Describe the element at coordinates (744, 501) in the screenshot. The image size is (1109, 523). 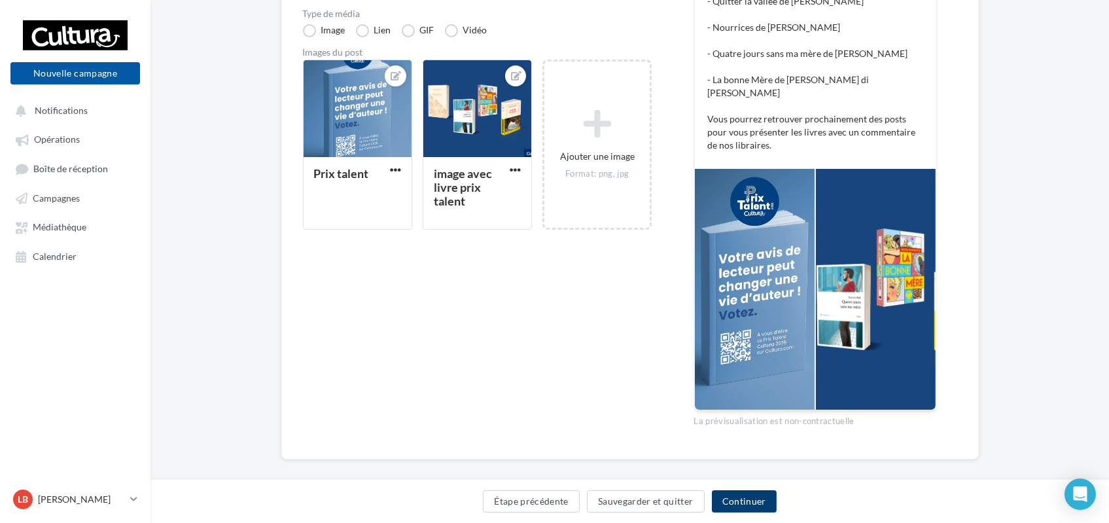
I see `button: Continuer` at that location.